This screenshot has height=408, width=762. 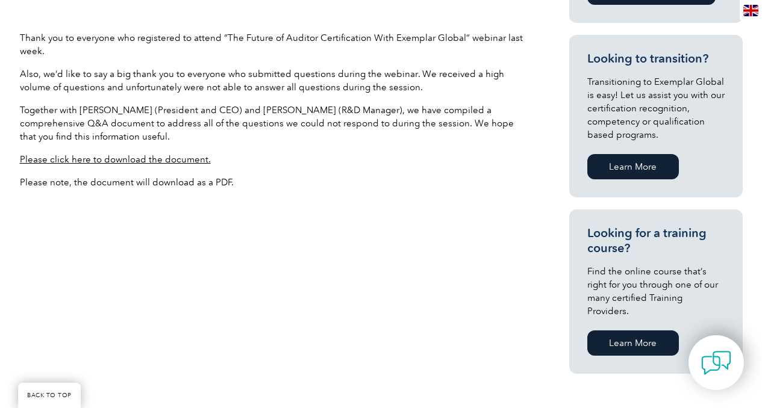 I want to click on h3: Looking for a training course?, so click(x=656, y=241).